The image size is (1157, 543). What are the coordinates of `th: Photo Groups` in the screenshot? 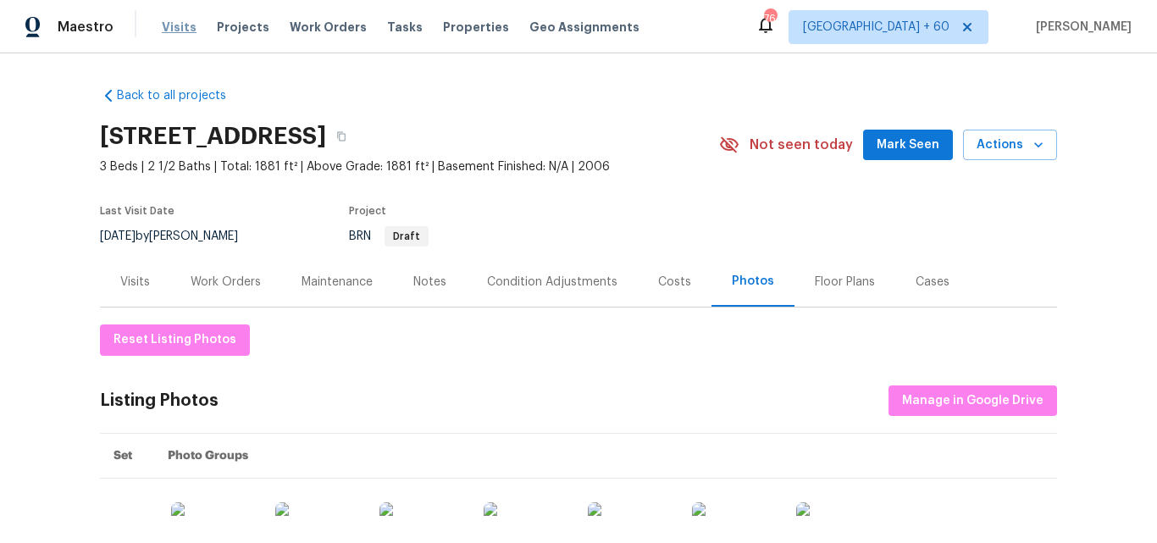 It's located at (606, 456).